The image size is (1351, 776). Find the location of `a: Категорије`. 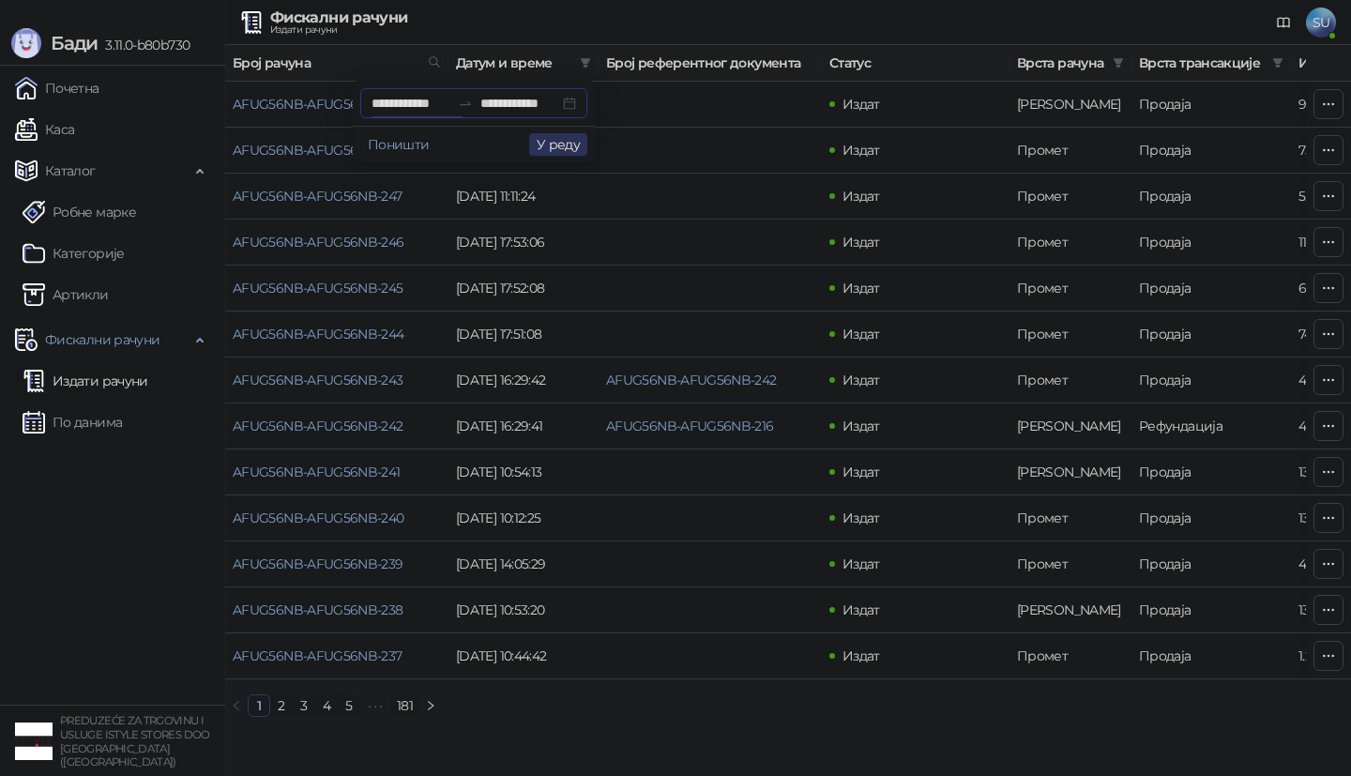

a: Категорије is located at coordinates (73, 253).